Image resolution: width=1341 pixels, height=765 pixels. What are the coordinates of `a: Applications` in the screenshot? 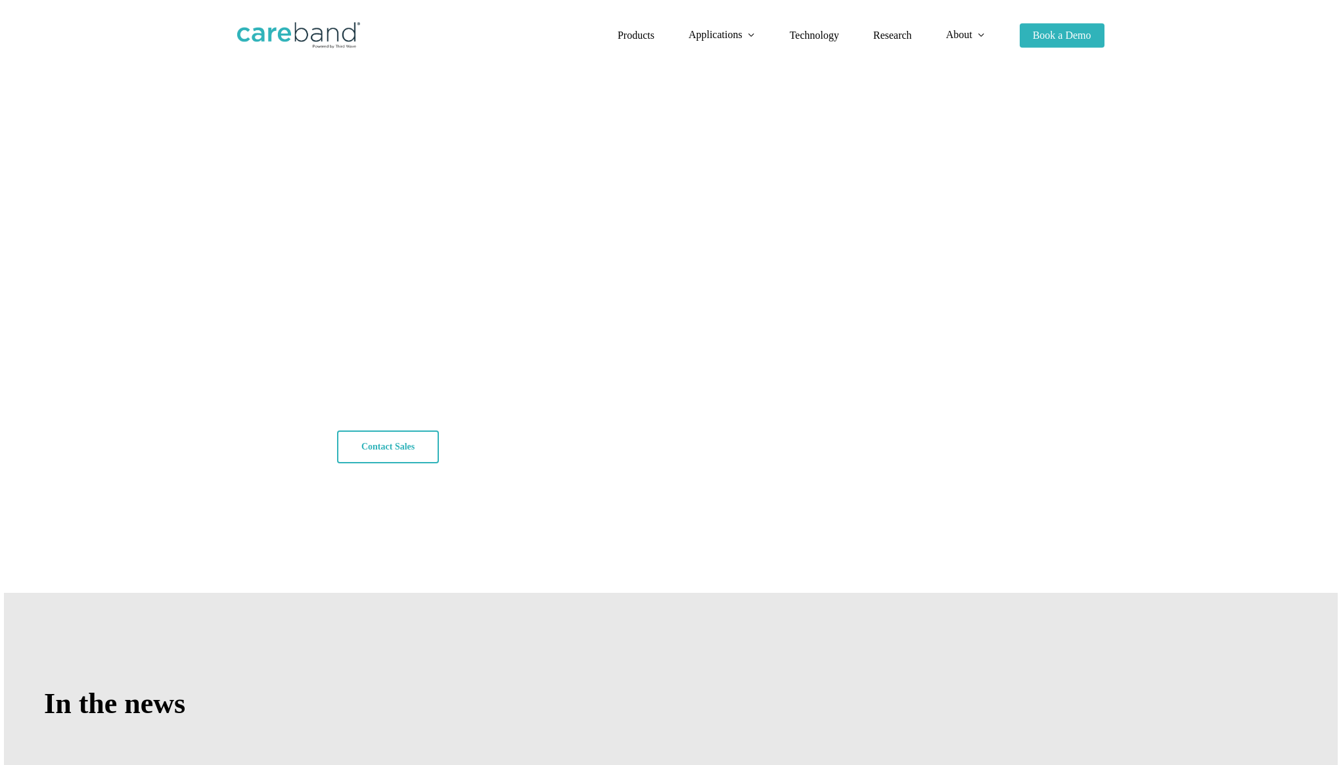 It's located at (722, 35).